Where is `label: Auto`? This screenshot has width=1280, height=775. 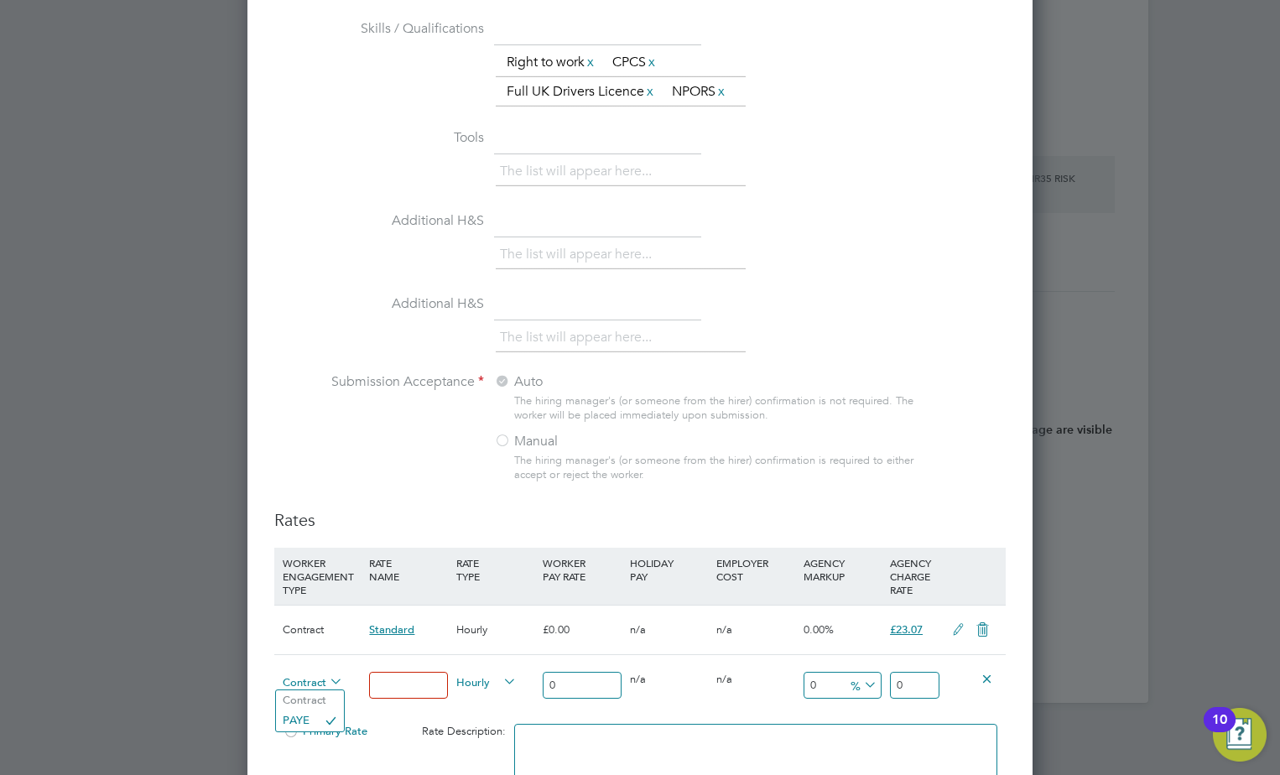 label: Auto is located at coordinates (599, 382).